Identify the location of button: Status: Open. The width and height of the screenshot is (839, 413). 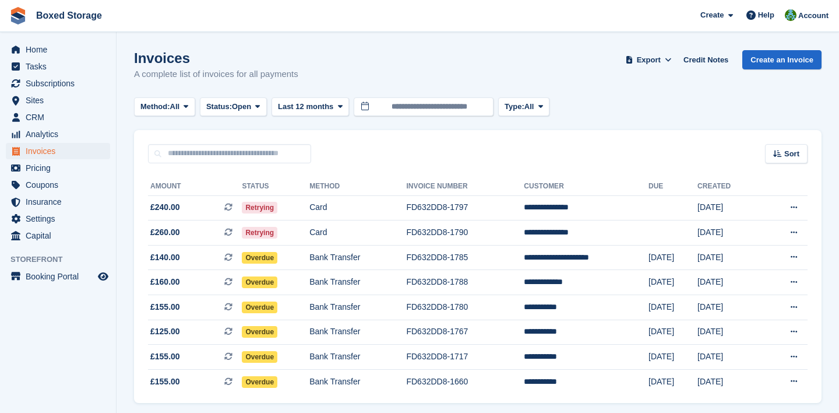
(233, 107).